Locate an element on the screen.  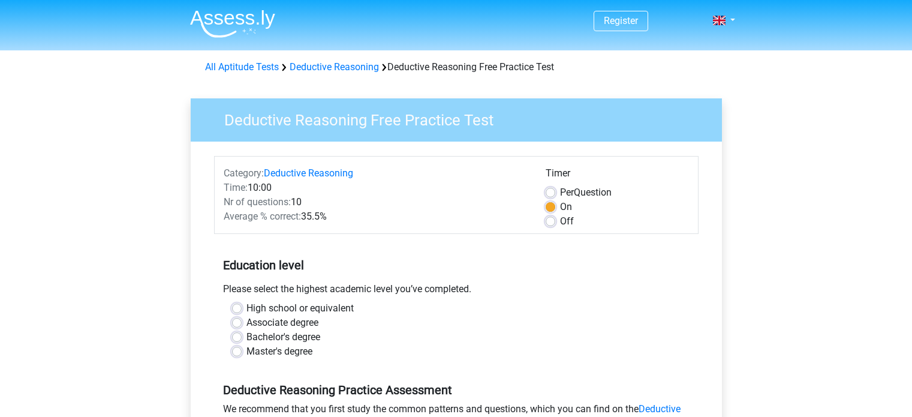
label: High school or equivalent is located at coordinates (300, 308).